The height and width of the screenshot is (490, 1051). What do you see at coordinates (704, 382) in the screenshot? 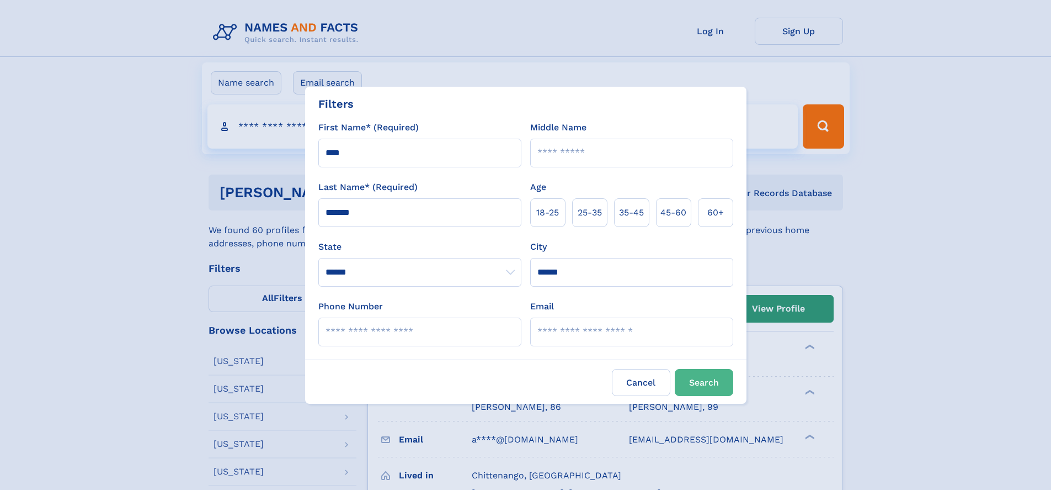
I see `button: Search` at bounding box center [704, 382].